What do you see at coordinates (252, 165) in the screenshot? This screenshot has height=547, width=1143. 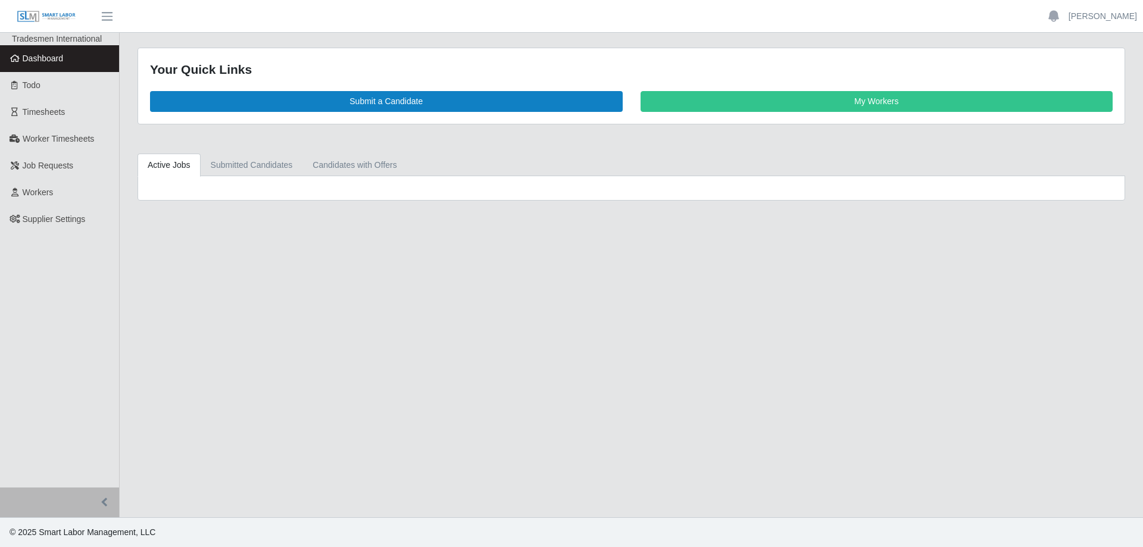 I see `a: Submitted Candidates` at bounding box center [252, 165].